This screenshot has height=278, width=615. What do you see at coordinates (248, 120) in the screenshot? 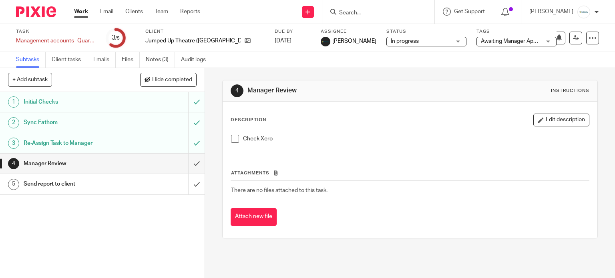
I see `p: Description` at bounding box center [248, 120].